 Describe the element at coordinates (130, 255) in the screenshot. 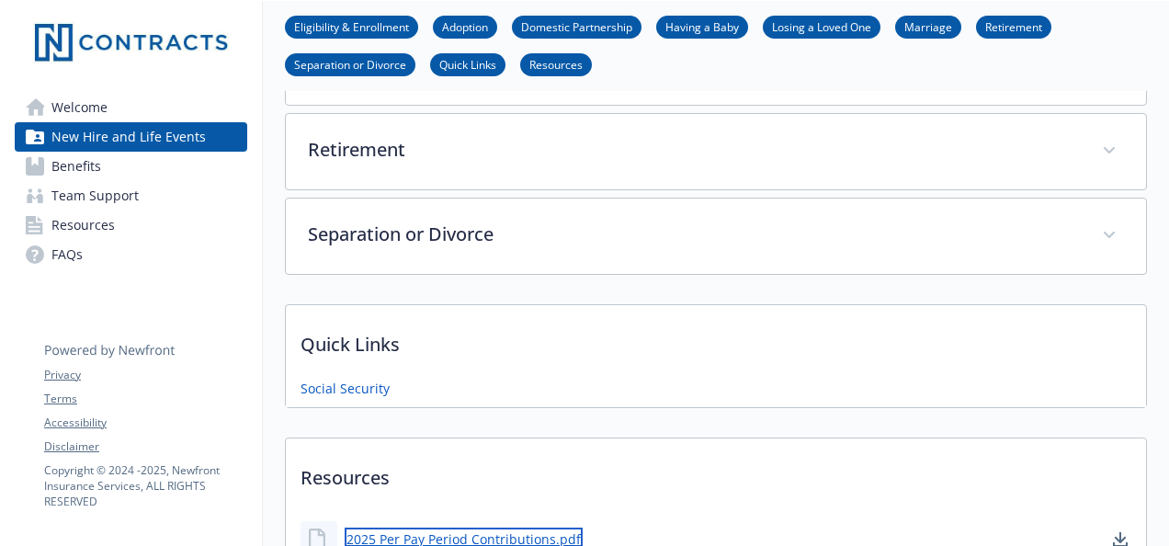

I see `a: FAQs` at that location.